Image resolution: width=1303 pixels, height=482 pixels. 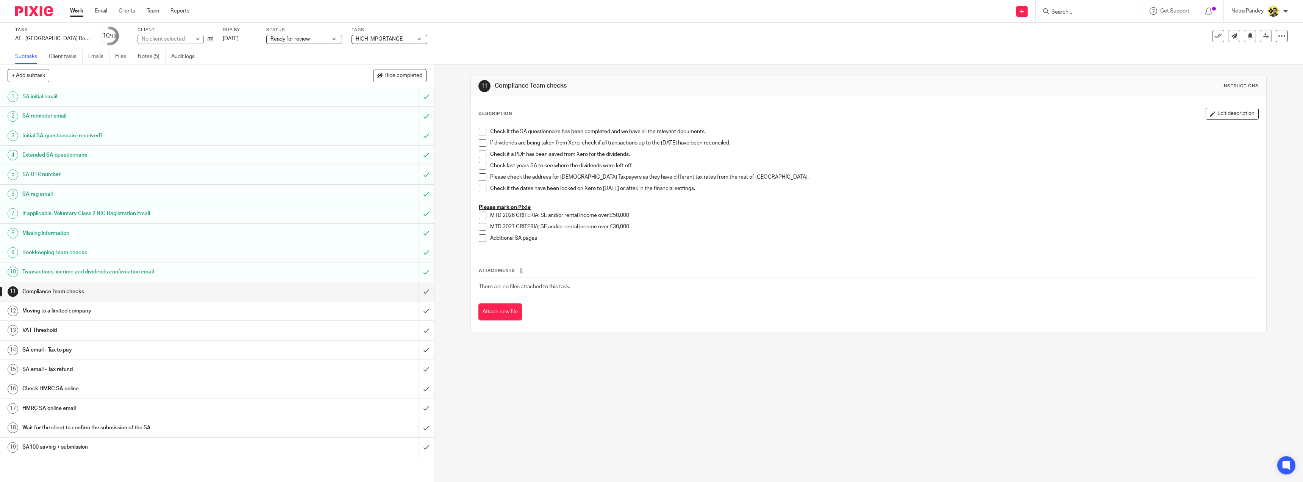 What do you see at coordinates (175, 30) in the screenshot?
I see `label: Client` at bounding box center [175, 30].